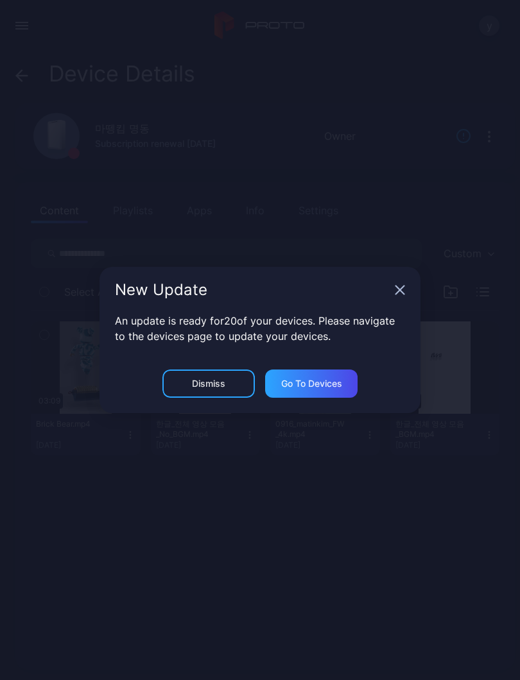 The image size is (520, 680). Describe the element at coordinates (260, 329) in the screenshot. I see `p: An update is ready for 20 of your devices. Please navigate to the devices page to update your dev...` at that location.